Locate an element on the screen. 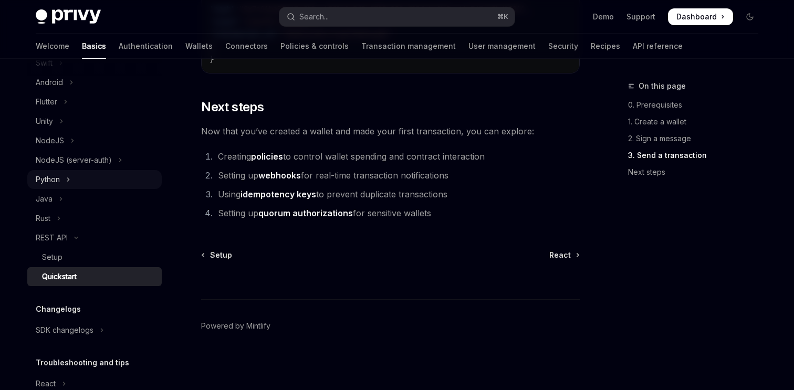 The image size is (794, 390). div: NodeJS (server-auth) is located at coordinates (74, 160).